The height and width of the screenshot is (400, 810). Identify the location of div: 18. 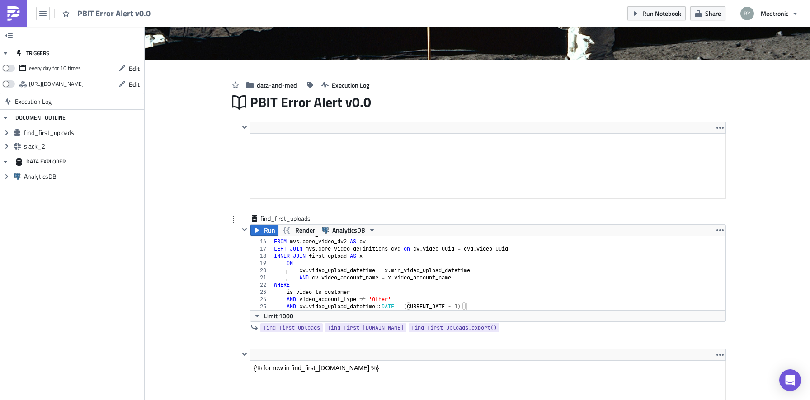
(261, 256).